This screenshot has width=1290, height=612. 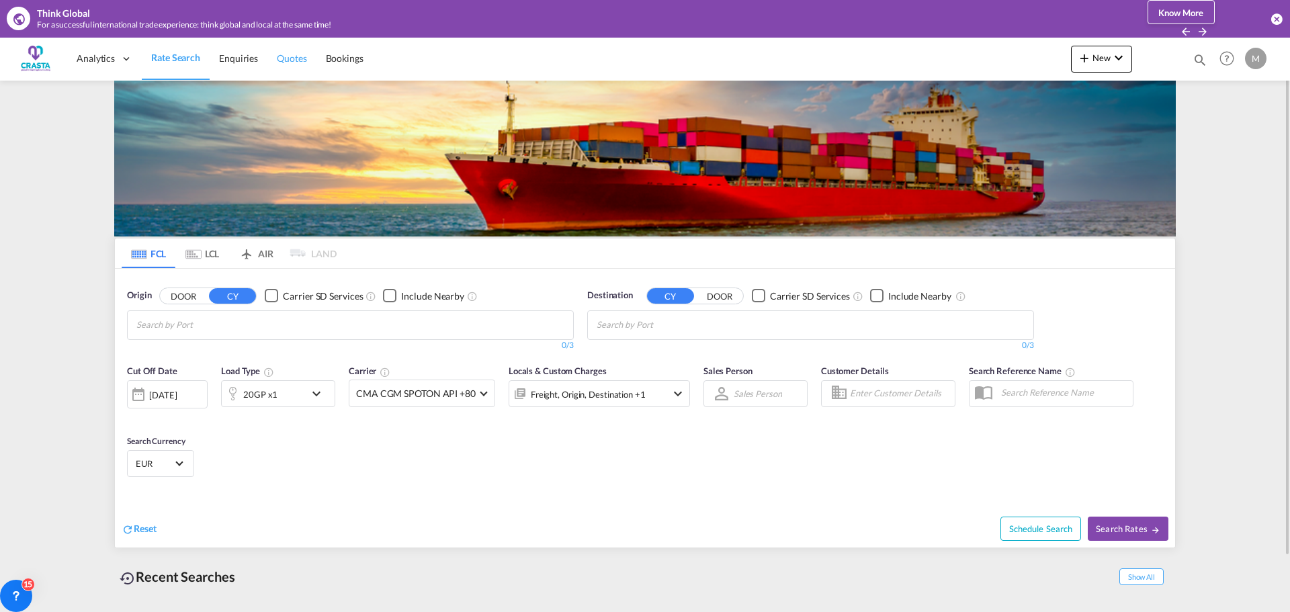 What do you see at coordinates (278, 394) in the screenshot?
I see `div: 20GP x1icon-chevron-down` at bounding box center [278, 394].